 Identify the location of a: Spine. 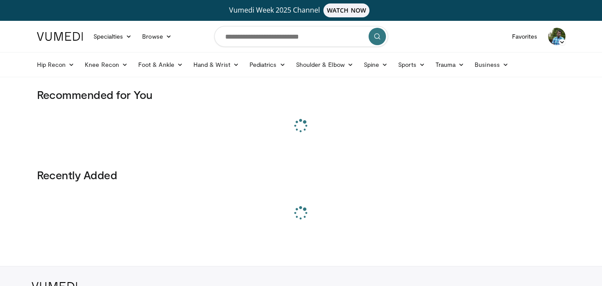
(376, 65).